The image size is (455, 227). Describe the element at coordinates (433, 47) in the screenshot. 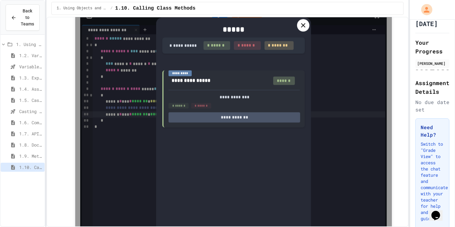

I see `h2: Your Progress` at that location.